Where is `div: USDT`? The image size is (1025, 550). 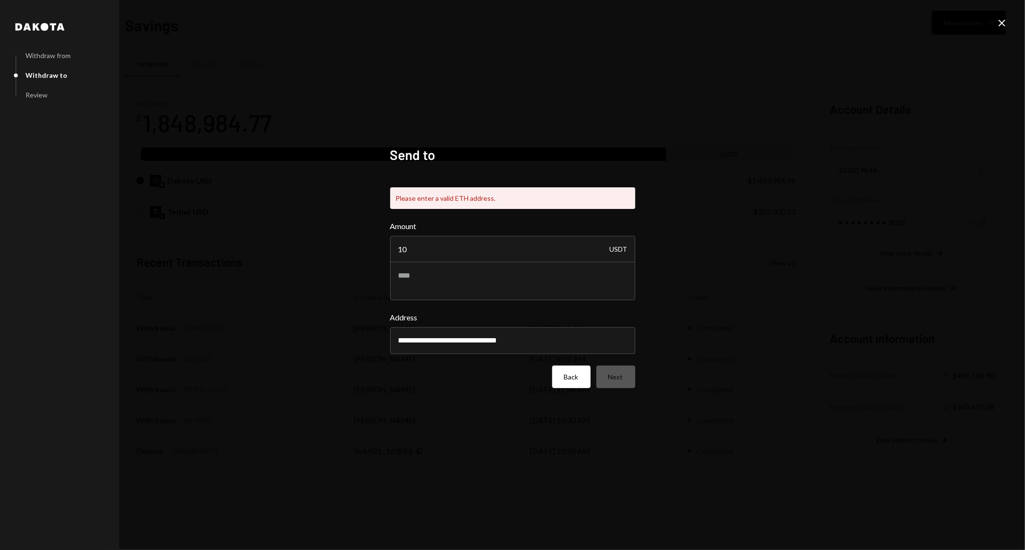
div: USDT is located at coordinates (619, 249).